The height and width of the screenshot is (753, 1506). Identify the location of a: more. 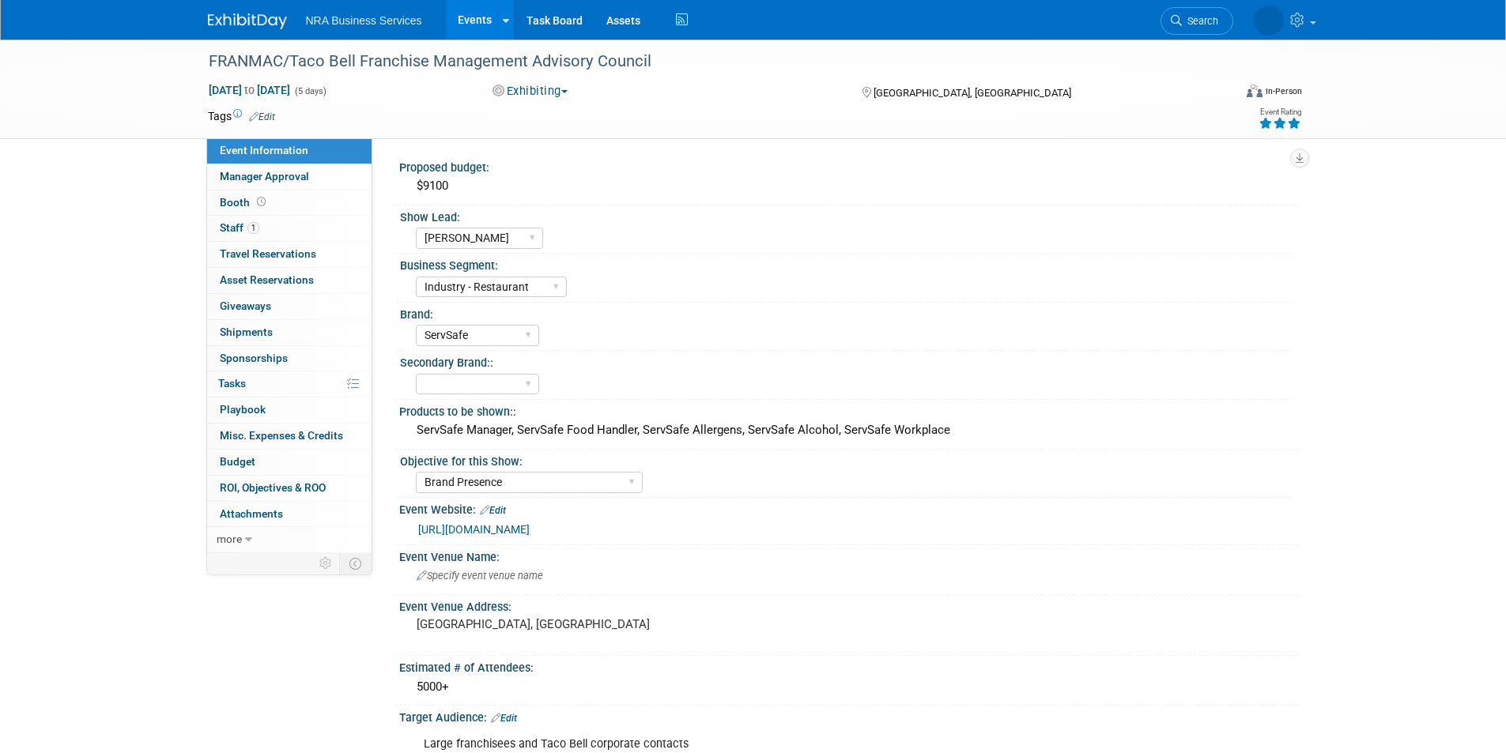
(289, 540).